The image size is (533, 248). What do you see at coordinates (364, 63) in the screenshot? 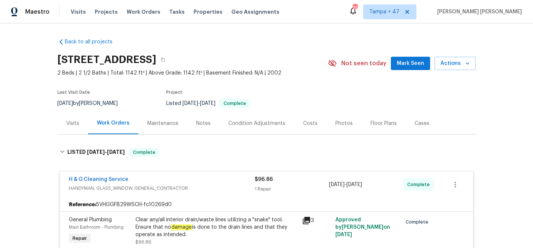
I see `span: Not seen today` at bounding box center [364, 63].